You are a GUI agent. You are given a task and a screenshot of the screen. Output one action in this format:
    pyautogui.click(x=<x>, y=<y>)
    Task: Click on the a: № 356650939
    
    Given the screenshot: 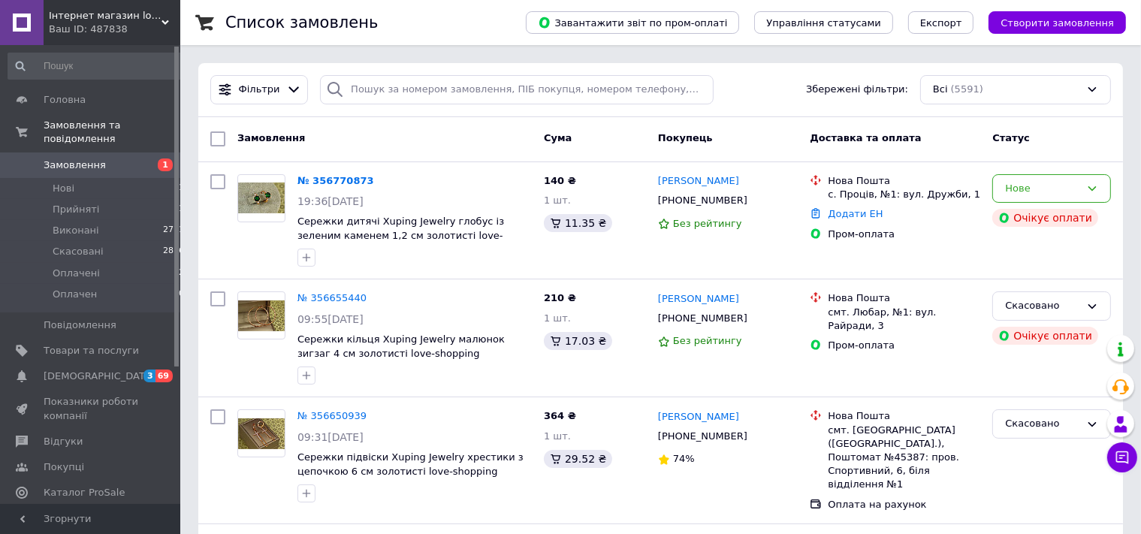 What is the action you would take?
    pyautogui.click(x=332, y=415)
    